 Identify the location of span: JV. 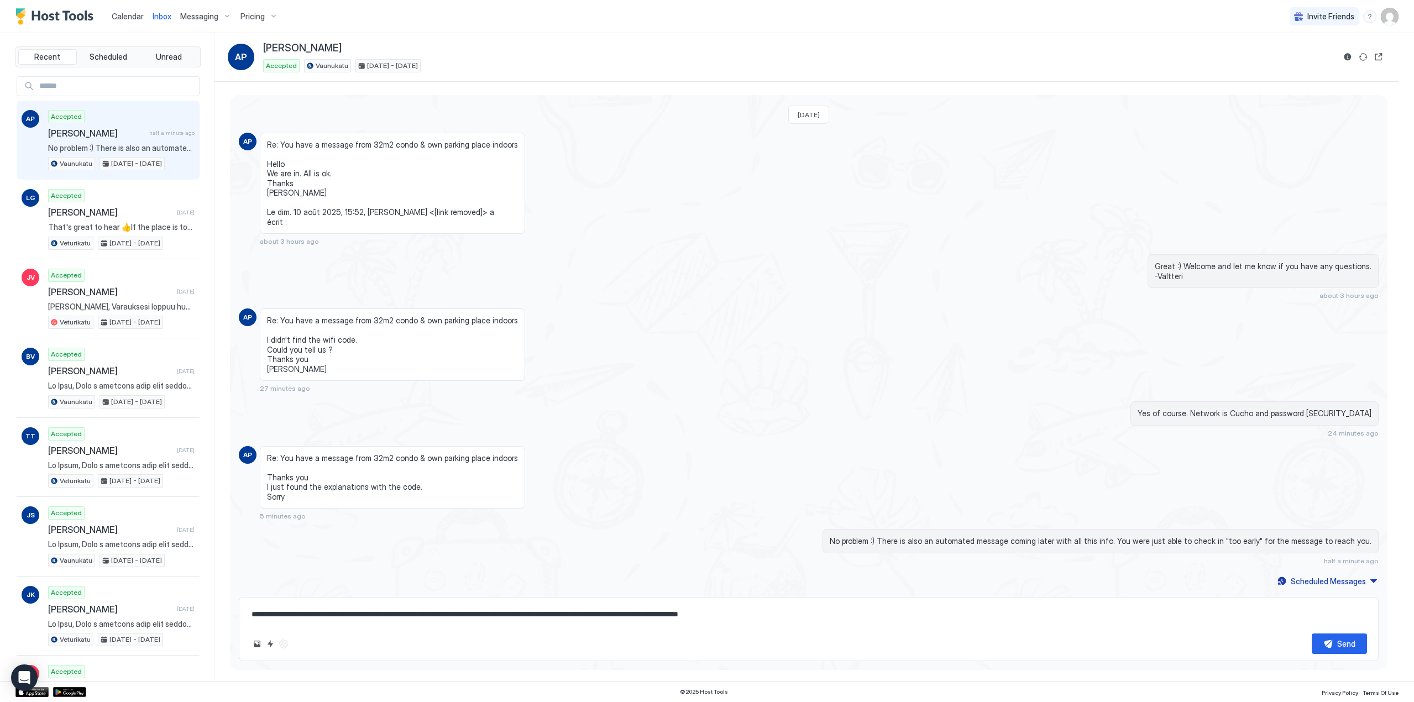
(30, 277).